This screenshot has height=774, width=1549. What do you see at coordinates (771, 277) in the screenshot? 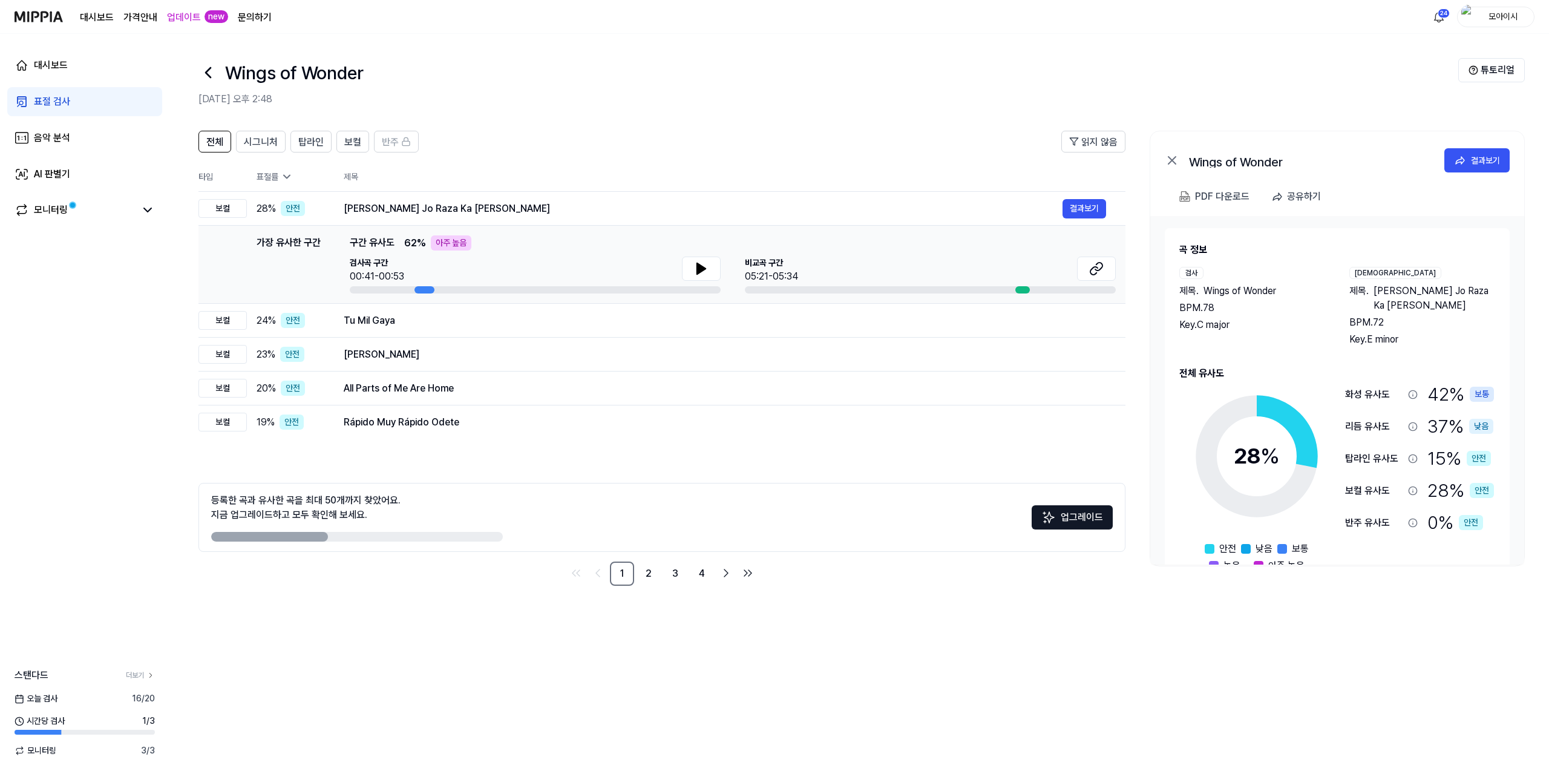
I see `div: 05:21-05:34` at bounding box center [771, 277].